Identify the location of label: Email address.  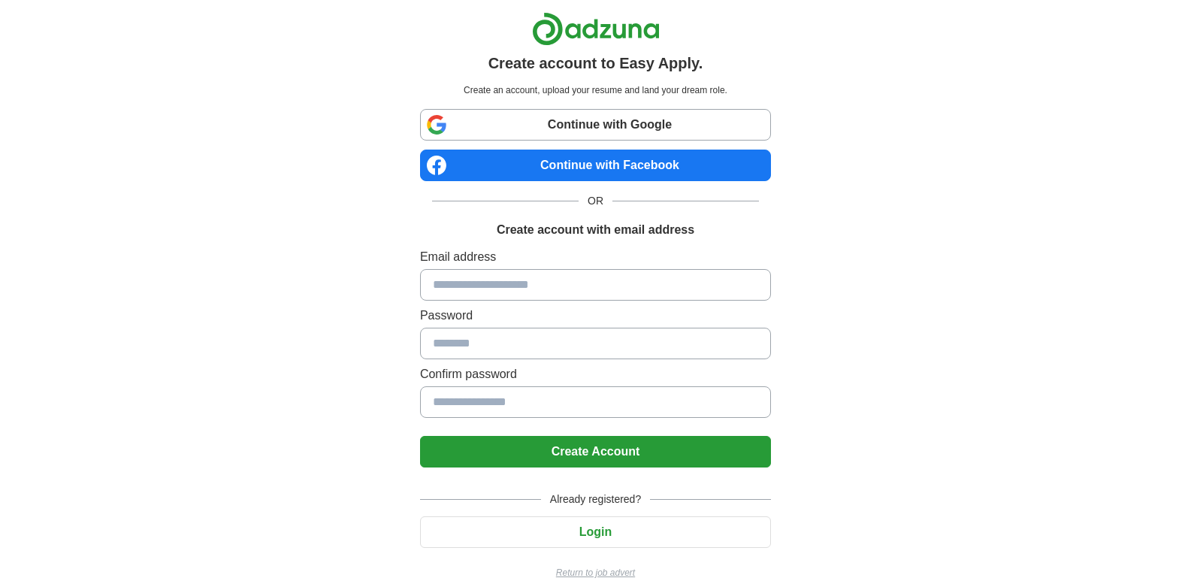
(595, 257).